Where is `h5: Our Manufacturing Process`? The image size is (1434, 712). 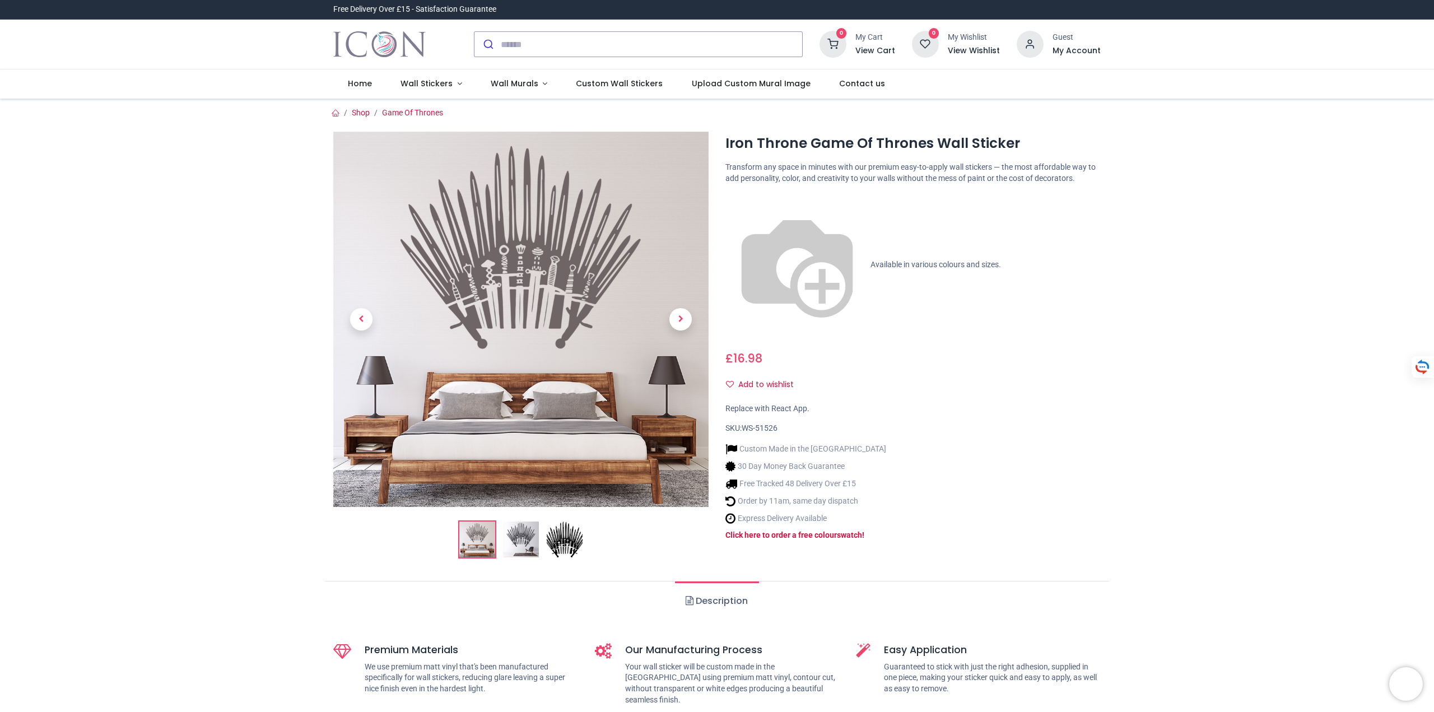
h5: Our Manufacturing Process is located at coordinates (732, 650).